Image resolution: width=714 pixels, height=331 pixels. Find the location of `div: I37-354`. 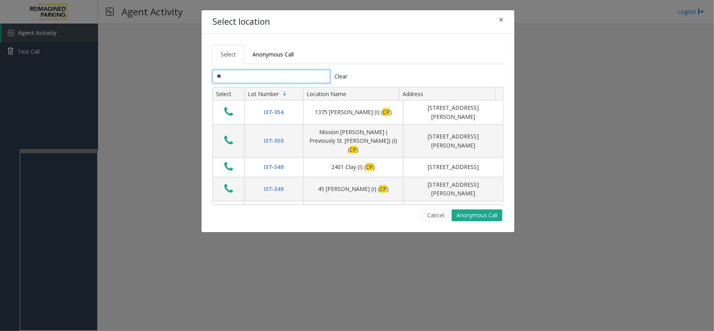

div: I37-354 is located at coordinates (274, 112).